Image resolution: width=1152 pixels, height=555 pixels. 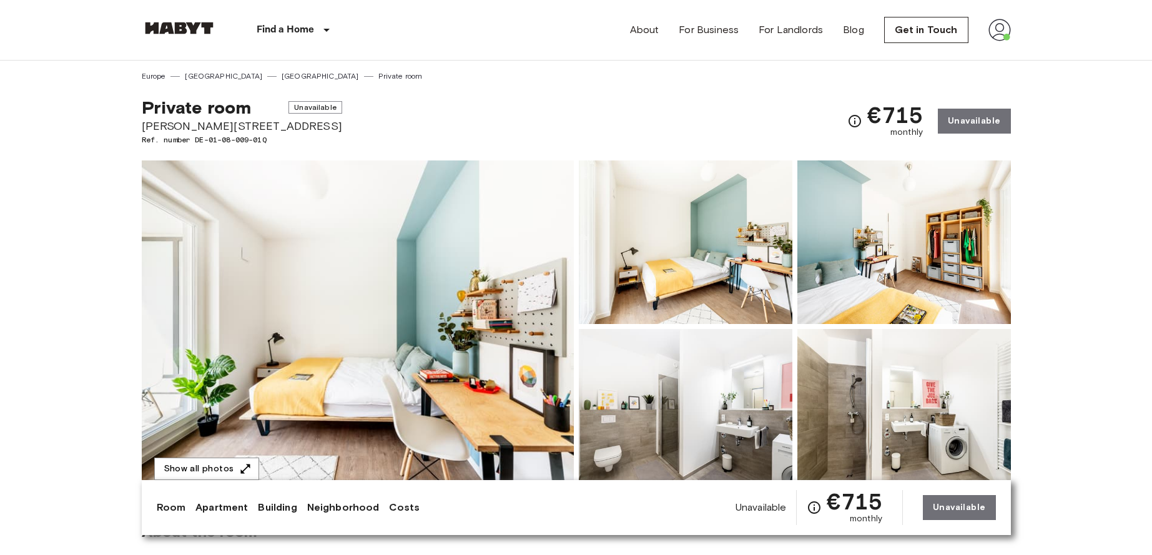 I want to click on span: Ref. number DE-01-08-009-01Q, so click(x=242, y=140).